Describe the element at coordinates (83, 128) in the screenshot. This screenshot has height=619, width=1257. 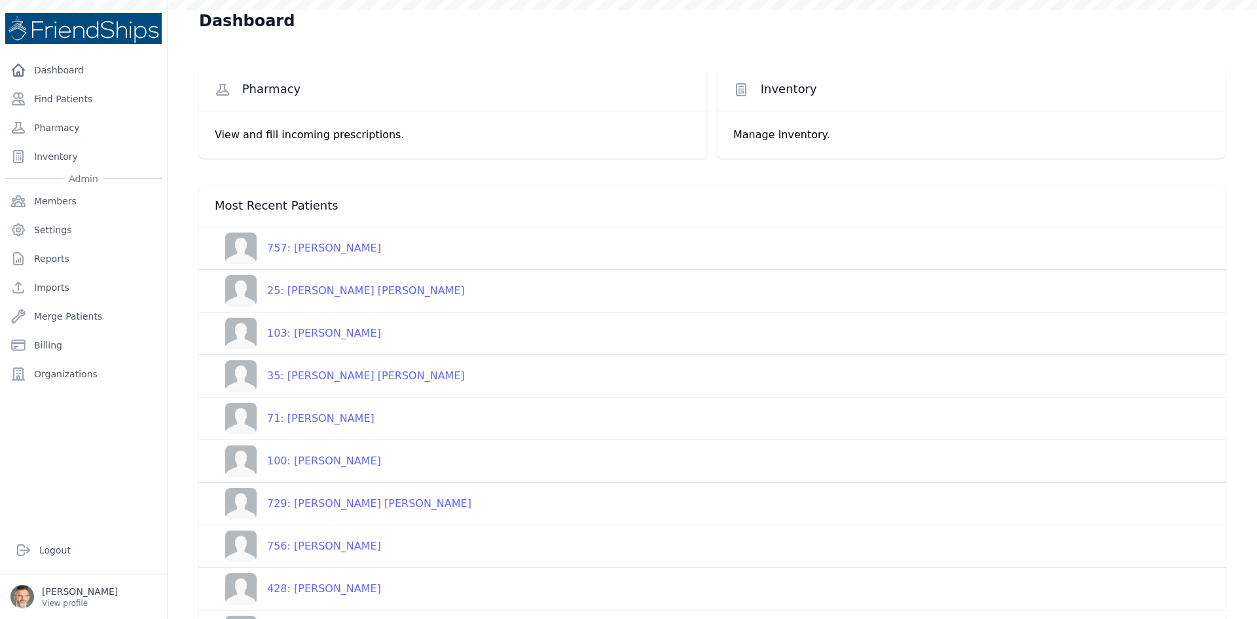
I see `a: Pharmacy` at that location.